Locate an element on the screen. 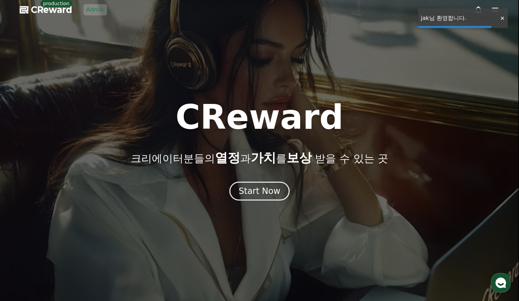 The width and height of the screenshot is (519, 301). span: 가치 is located at coordinates (263, 158).